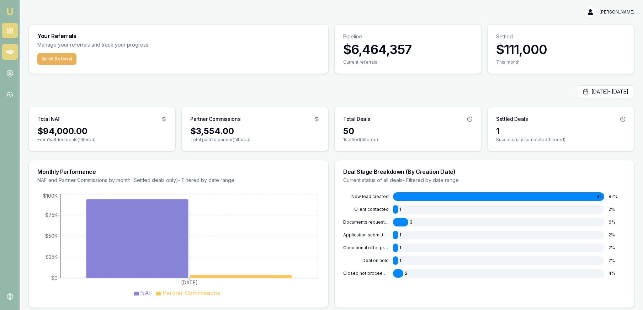 This screenshot has height=310, width=643. What do you see at coordinates (146, 293) in the screenshot?
I see `span: NAF` at bounding box center [146, 293].